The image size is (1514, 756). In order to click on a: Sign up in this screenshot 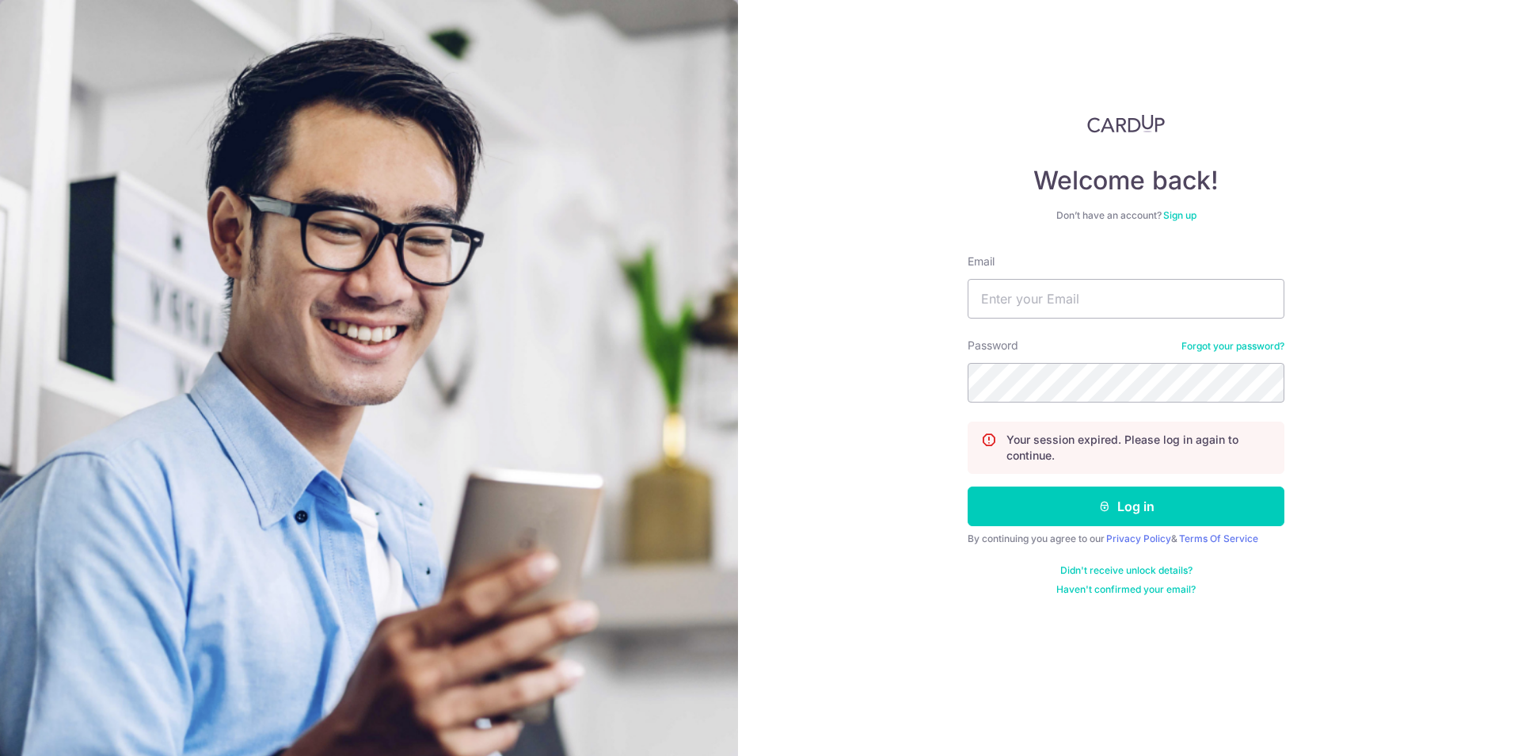, I will do `click(1180, 215)`.